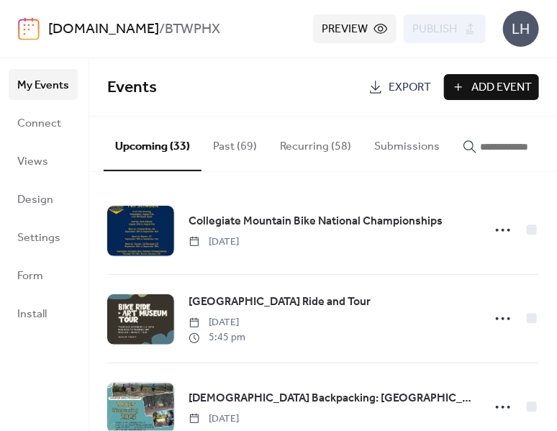 Image resolution: width=557 pixels, height=431 pixels. Describe the element at coordinates (355, 29) in the screenshot. I see `button: Preview` at that location.